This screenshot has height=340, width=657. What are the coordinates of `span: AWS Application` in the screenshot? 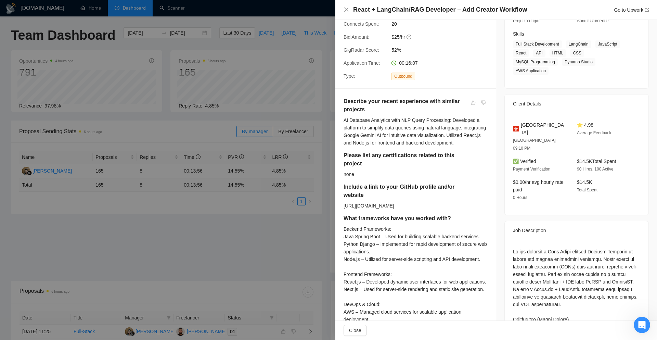 It's located at (531, 71).